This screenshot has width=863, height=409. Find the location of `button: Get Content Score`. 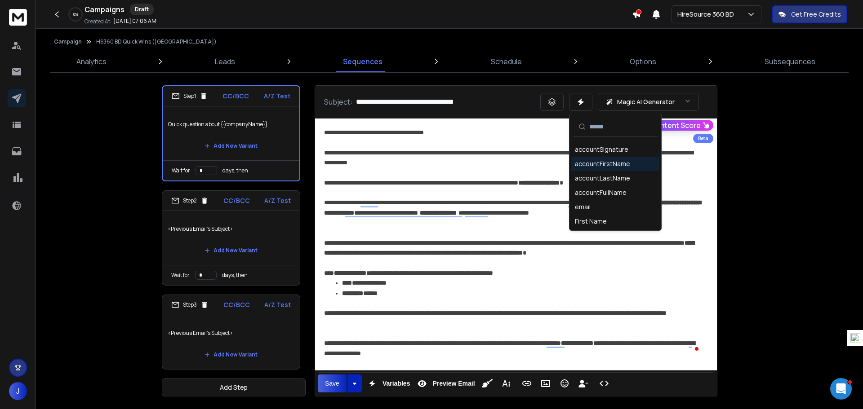

button: Get Content Score is located at coordinates (673, 125).